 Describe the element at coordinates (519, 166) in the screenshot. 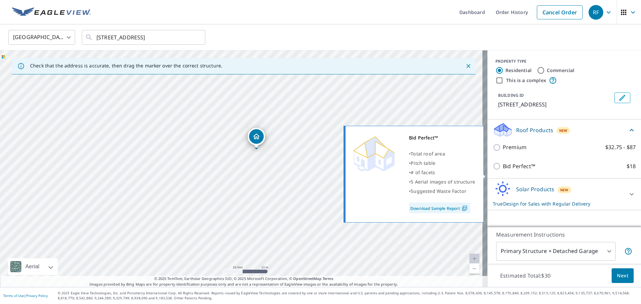

I see `p: Bid Perfect™` at that location.